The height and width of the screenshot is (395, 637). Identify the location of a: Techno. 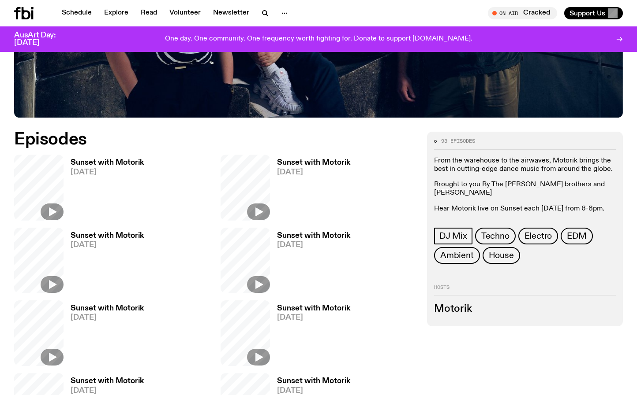
(495, 236).